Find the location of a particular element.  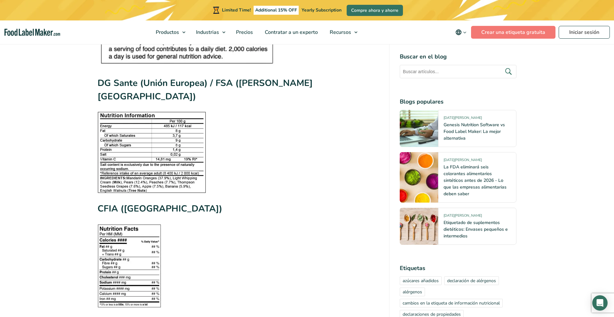

a: Precios is located at coordinates (244, 32).